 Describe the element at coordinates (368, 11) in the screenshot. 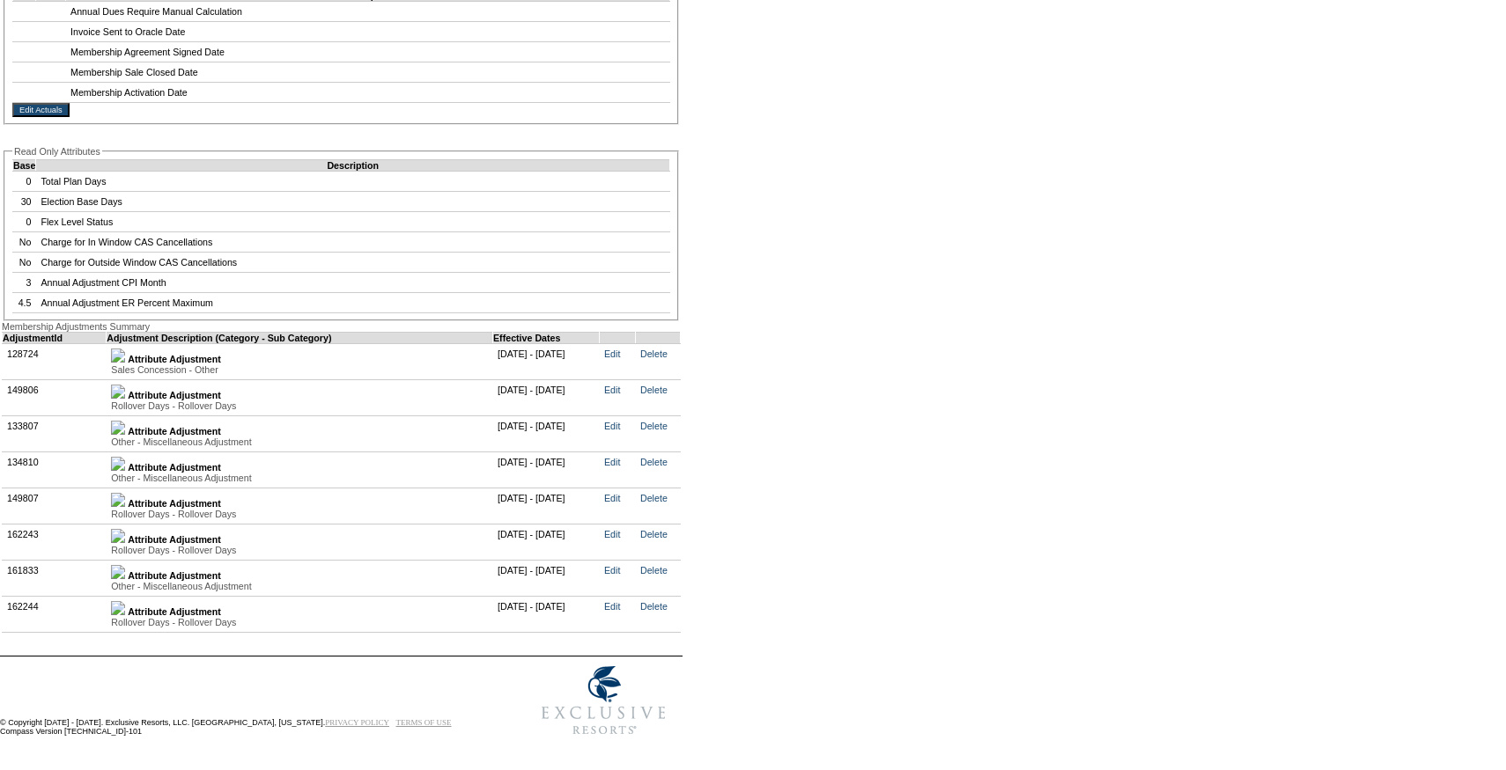

I see `td: Annual Dues Require Manual Calculation` at that location.